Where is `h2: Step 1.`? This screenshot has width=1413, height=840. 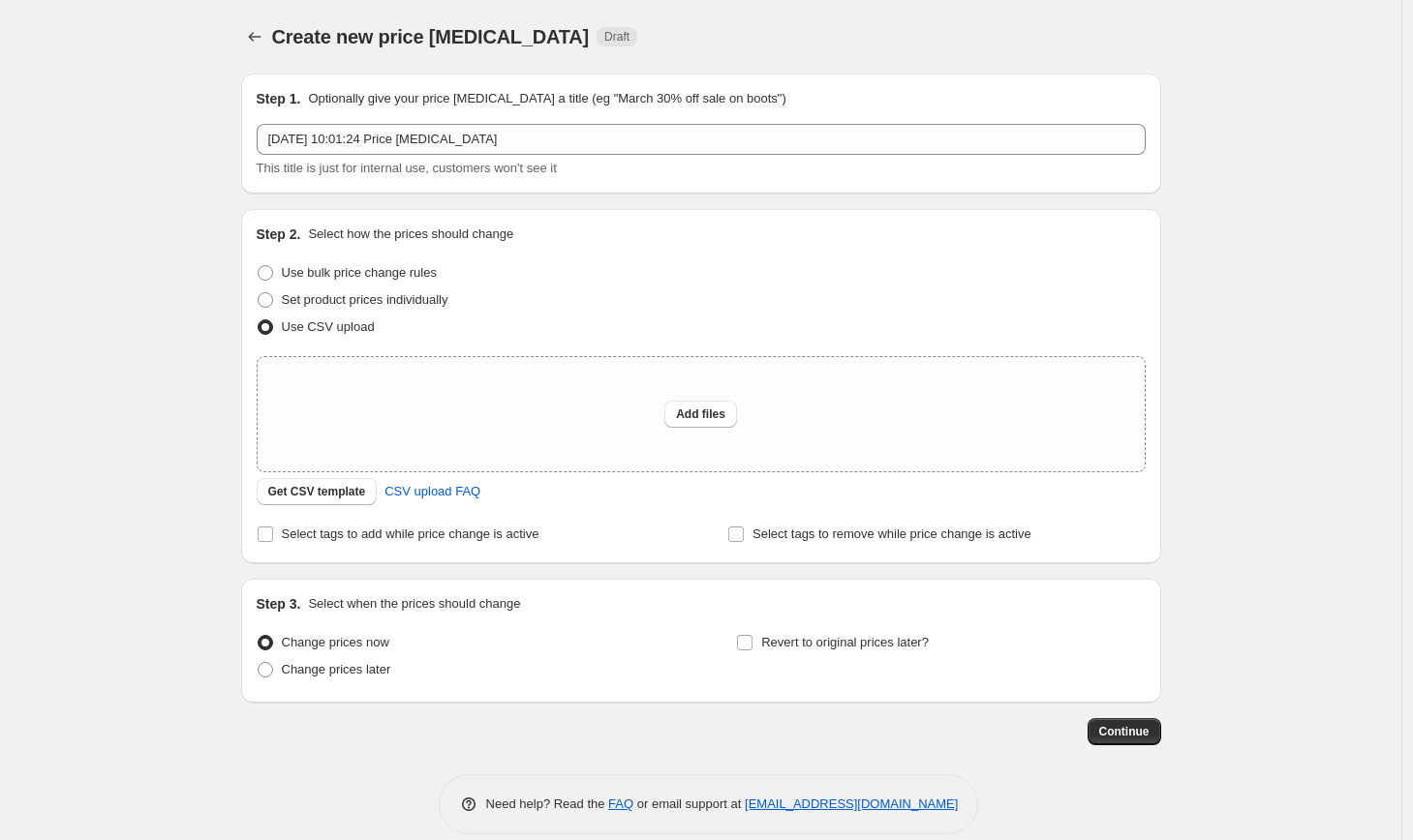
h2: Step 1. is located at coordinates (279, 99).